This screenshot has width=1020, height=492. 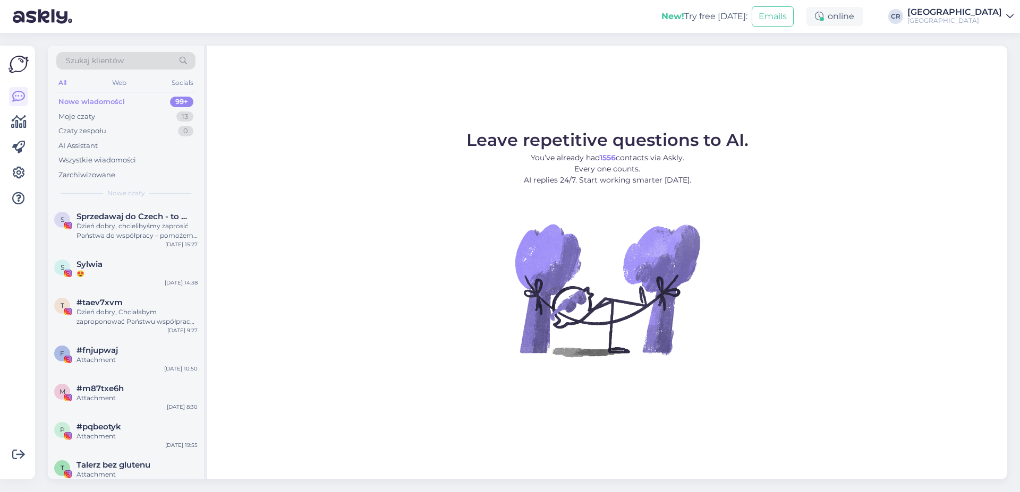 What do you see at coordinates (95, 61) in the screenshot?
I see `span: Szukaj klientów` at bounding box center [95, 61].